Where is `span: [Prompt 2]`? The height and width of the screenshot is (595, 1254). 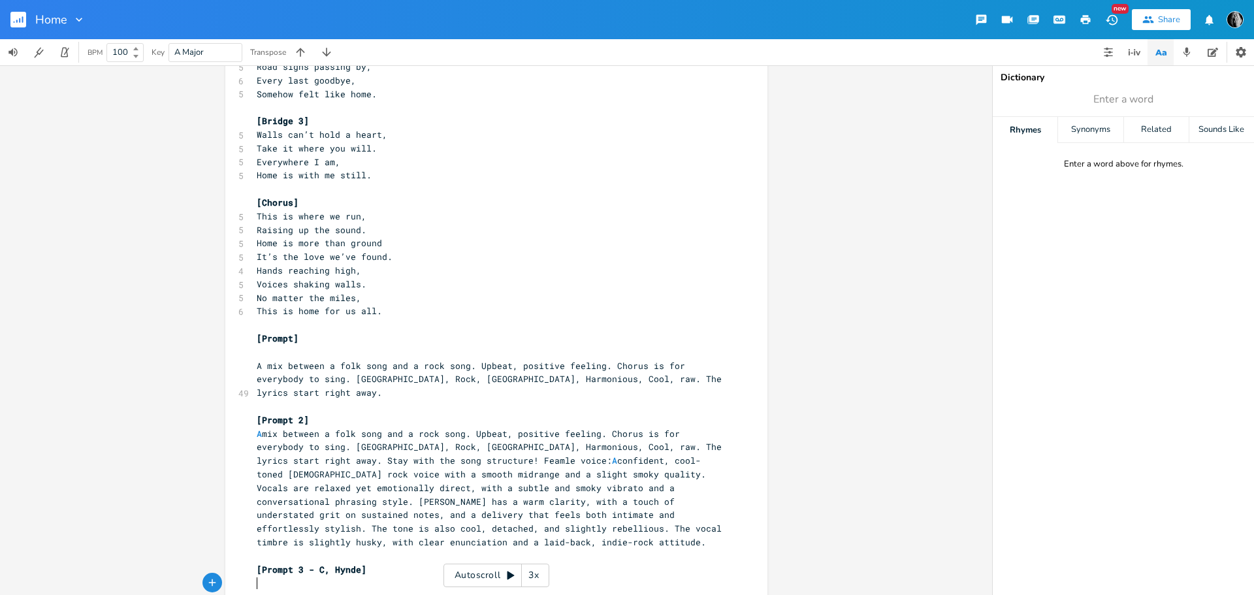 span: [Prompt 2] is located at coordinates (283, 420).